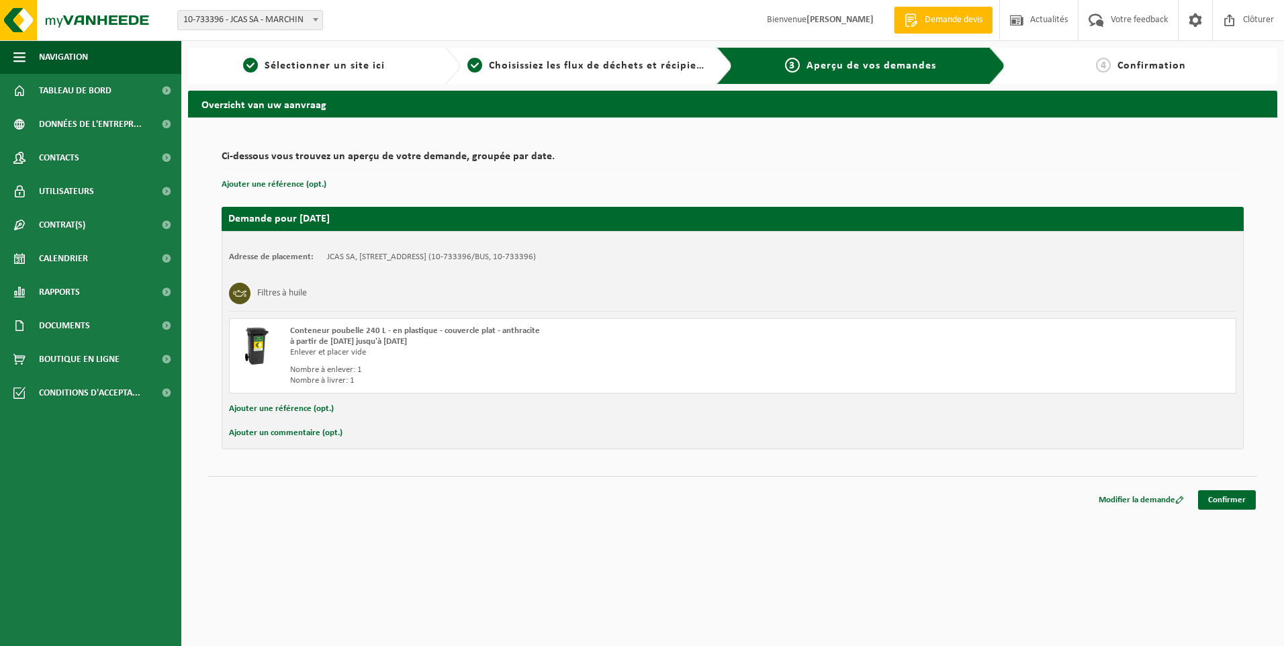  What do you see at coordinates (600, 66) in the screenshot?
I see `span: Choisissiez les flux de déchets et récipients` at bounding box center [600, 66].